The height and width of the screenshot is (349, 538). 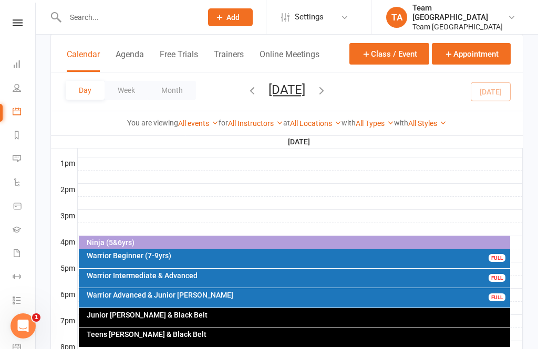 I want to click on a: All Types, so click(x=375, y=123).